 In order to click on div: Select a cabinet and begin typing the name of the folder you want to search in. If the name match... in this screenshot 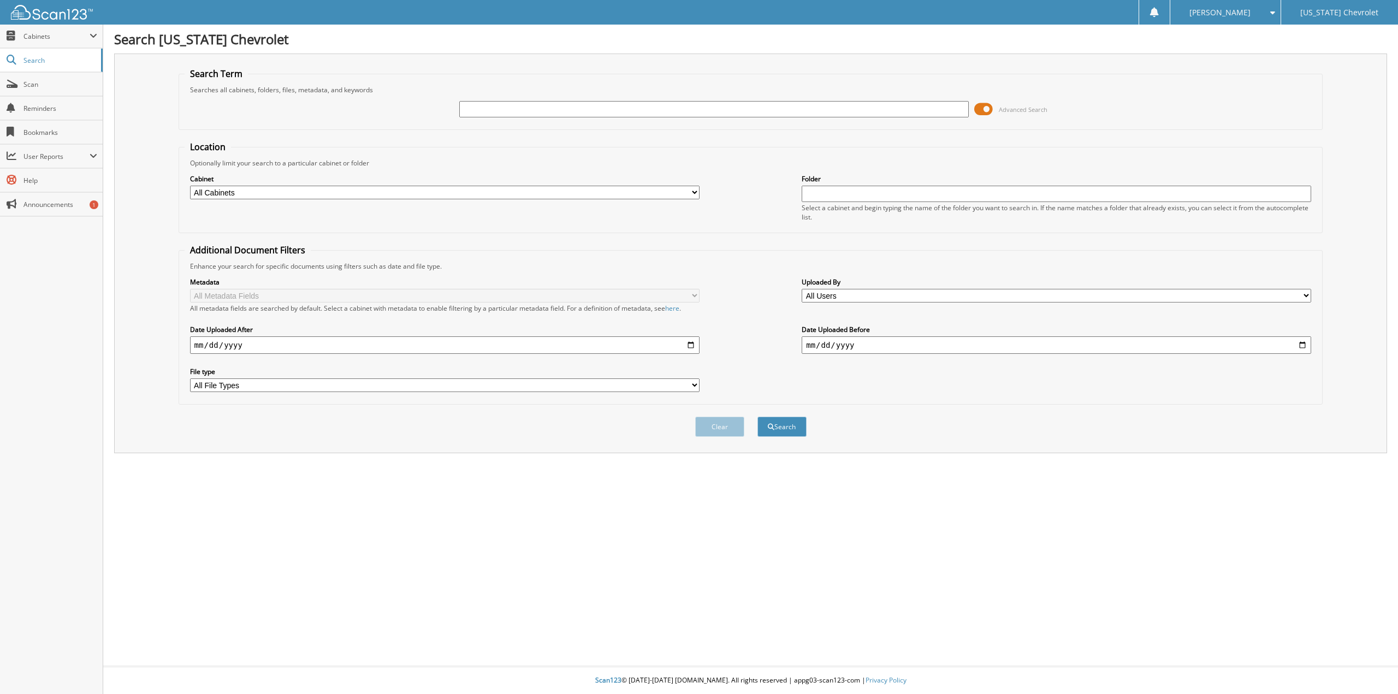, I will do `click(1056, 212)`.